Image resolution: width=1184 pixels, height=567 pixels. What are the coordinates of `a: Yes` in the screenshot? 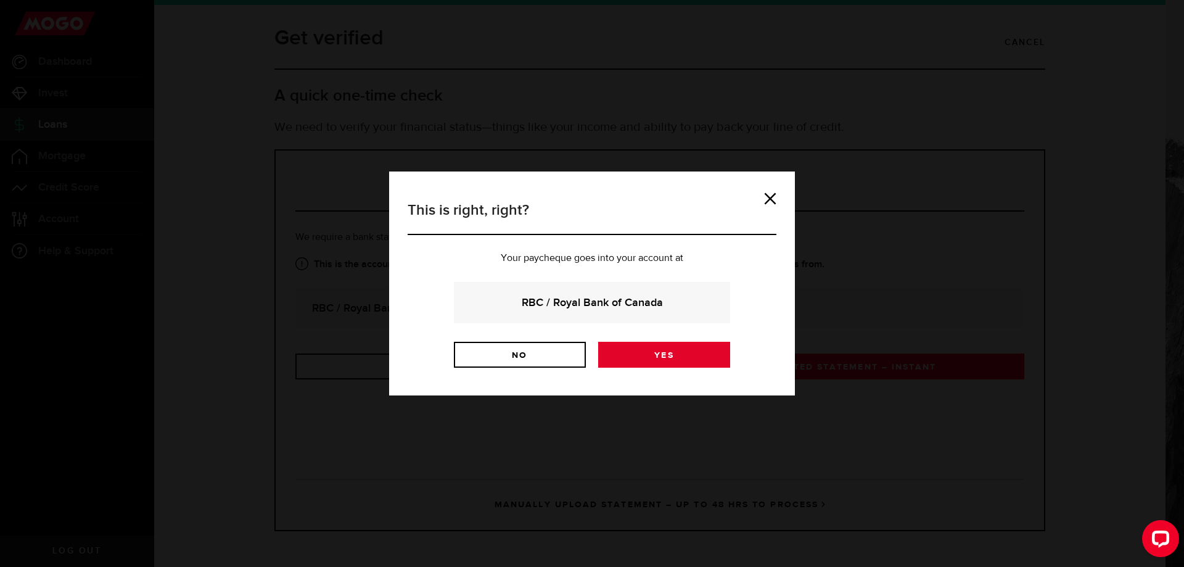 It's located at (664, 355).